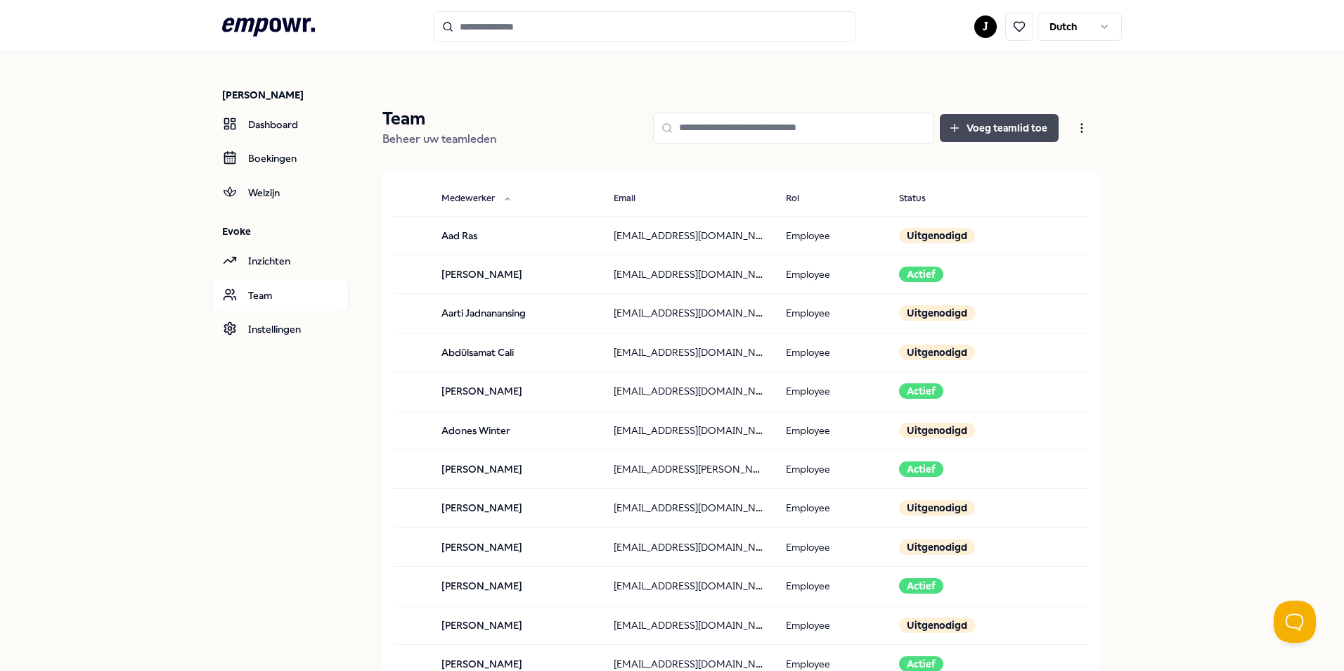 Image resolution: width=1344 pixels, height=671 pixels. What do you see at coordinates (439, 139) in the screenshot?
I see `span: Beheer uw teamleden` at bounding box center [439, 139].